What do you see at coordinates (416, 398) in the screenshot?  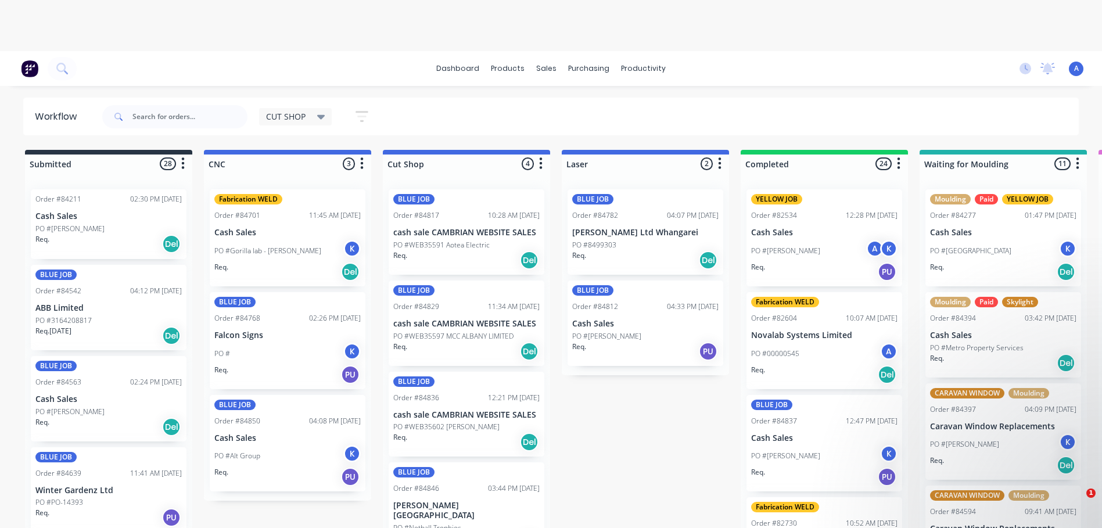 I see `div: Order #84836` at bounding box center [416, 398].